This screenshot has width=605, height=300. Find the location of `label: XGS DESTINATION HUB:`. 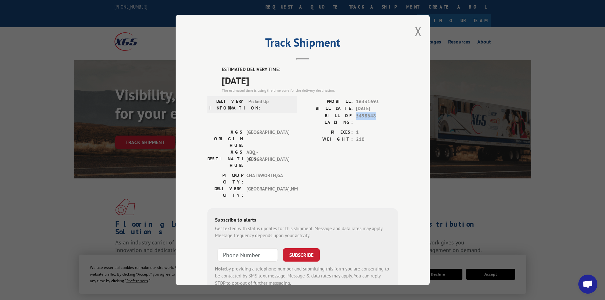

label: XGS DESTINATION HUB: is located at coordinates (225, 159).